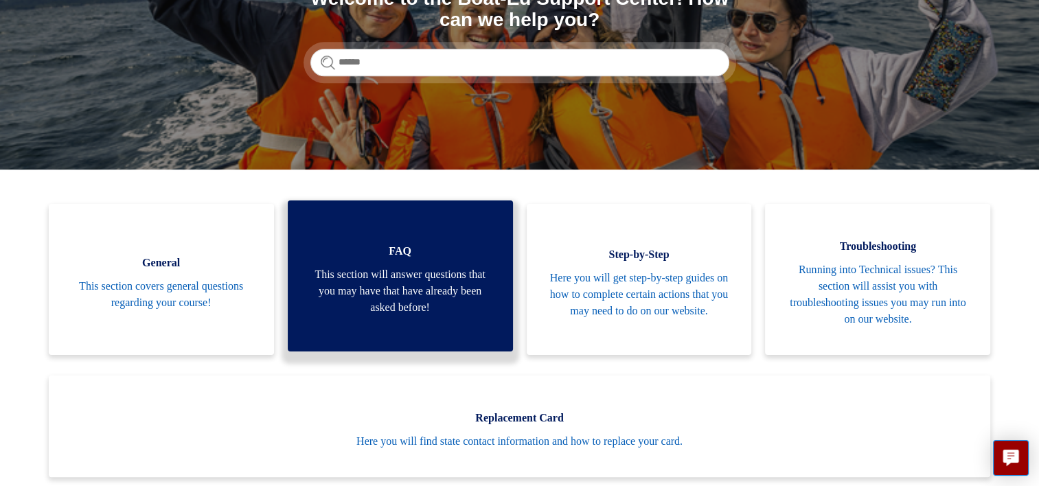 Image resolution: width=1039 pixels, height=486 pixels. What do you see at coordinates (520, 426) in the screenshot?
I see `a: Replacement Card Here you will find state contact information and how to replace your card.` at bounding box center [520, 426].